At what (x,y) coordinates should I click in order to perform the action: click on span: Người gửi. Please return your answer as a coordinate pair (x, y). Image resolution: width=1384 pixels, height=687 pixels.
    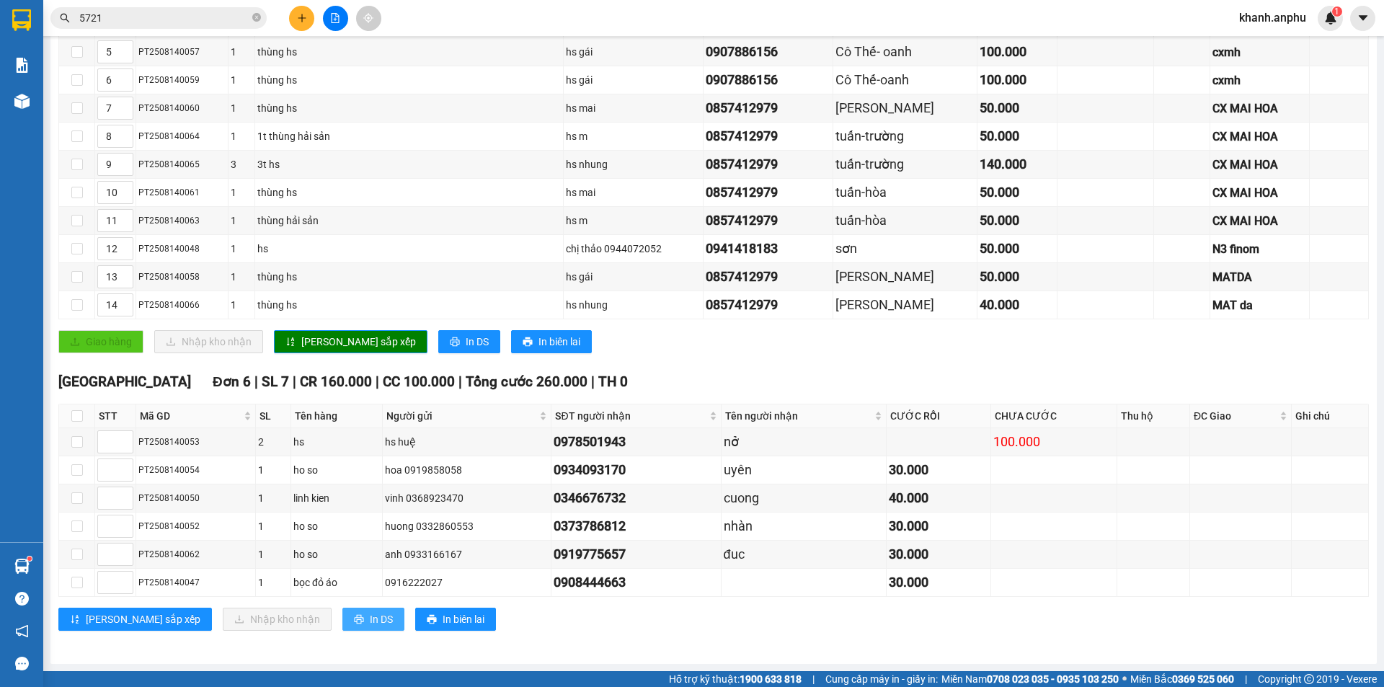
    Looking at the image, I should click on (461, 416).